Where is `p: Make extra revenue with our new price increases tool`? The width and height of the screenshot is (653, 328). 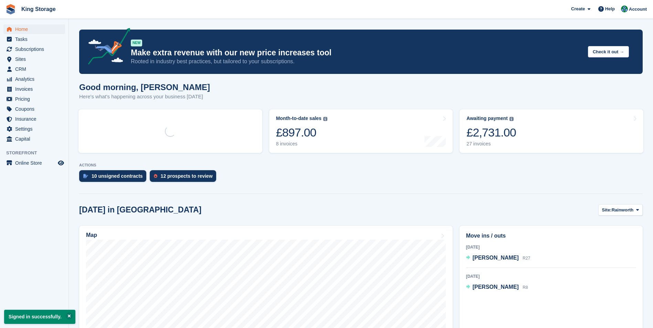 p: Make extra revenue with our new price increases tool is located at coordinates (357, 53).